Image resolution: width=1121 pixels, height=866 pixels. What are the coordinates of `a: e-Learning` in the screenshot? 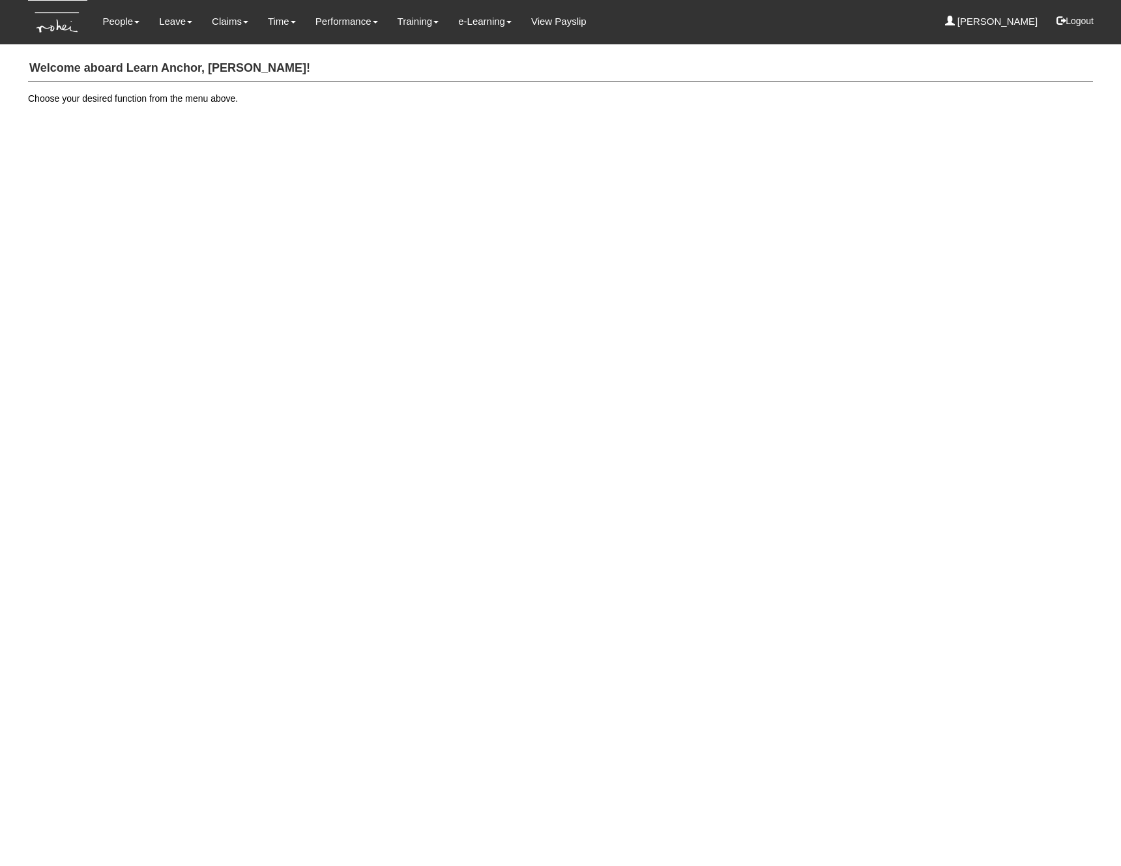 It's located at (485, 22).